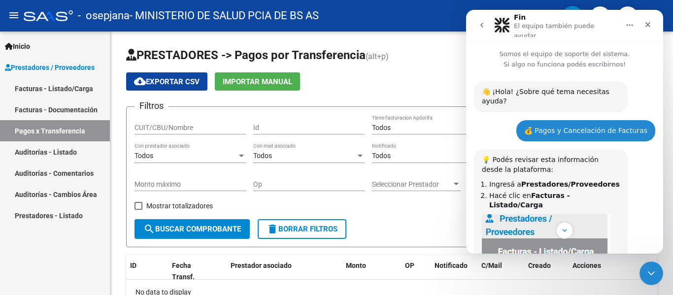 The image size is (673, 295). Describe the element at coordinates (103, 16) in the screenshot. I see `span: - osepjana` at that location.